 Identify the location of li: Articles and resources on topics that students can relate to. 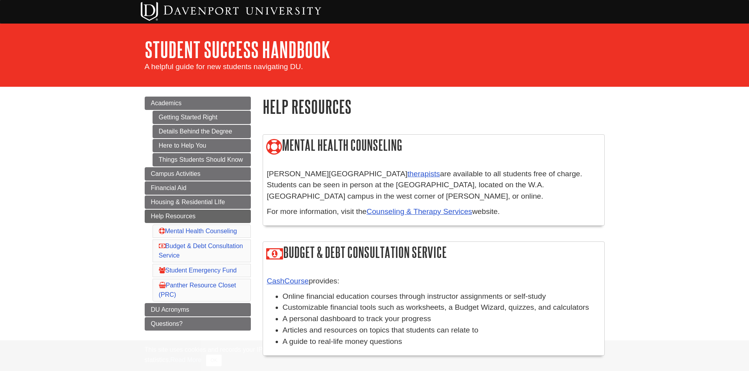
(441, 331).